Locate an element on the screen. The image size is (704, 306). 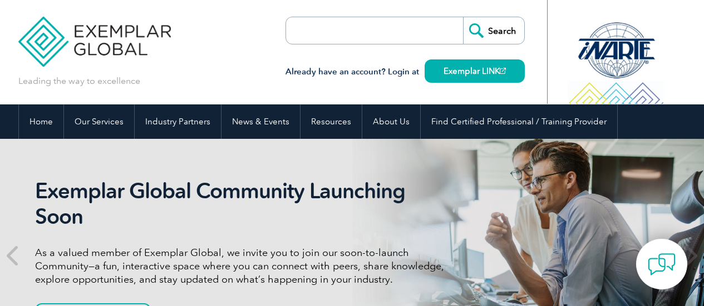
a: Exemplar LINK is located at coordinates (474, 71).